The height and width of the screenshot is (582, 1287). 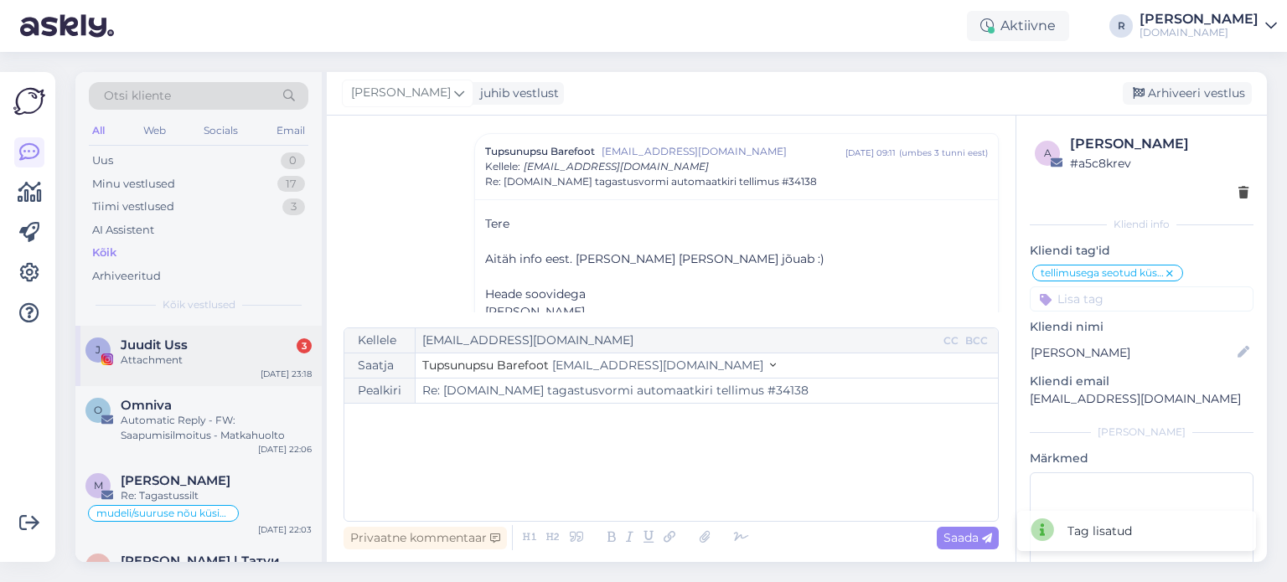 I want to click on div: Re: Tagastussilt, so click(x=216, y=496).